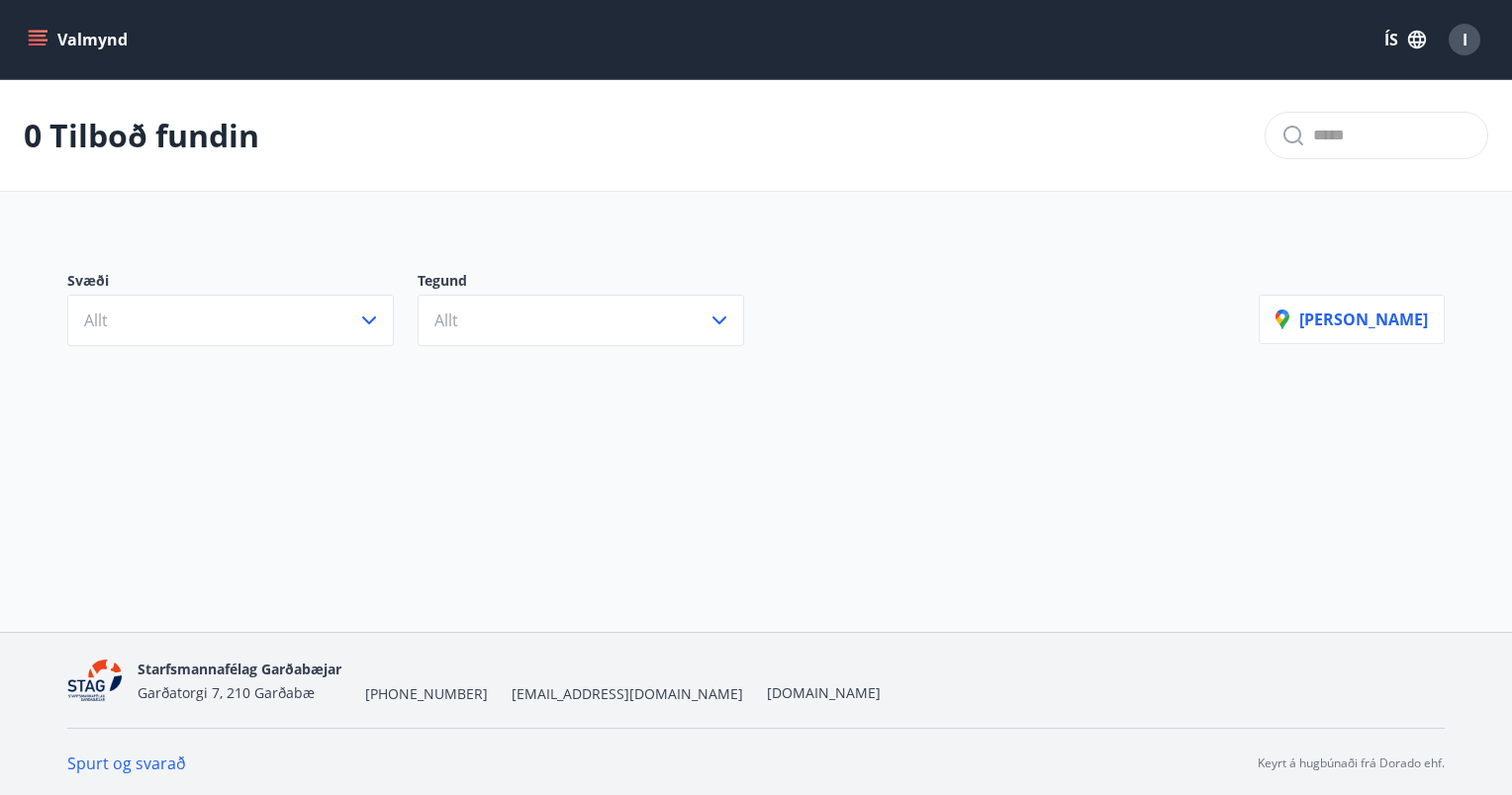 This screenshot has height=795, width=1512. What do you see at coordinates (1405, 40) in the screenshot?
I see `button: ÍS` at bounding box center [1405, 40].